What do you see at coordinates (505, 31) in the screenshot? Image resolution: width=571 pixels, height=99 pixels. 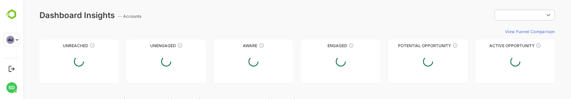 I see `button: View Funnel Comparison` at bounding box center [505, 31].